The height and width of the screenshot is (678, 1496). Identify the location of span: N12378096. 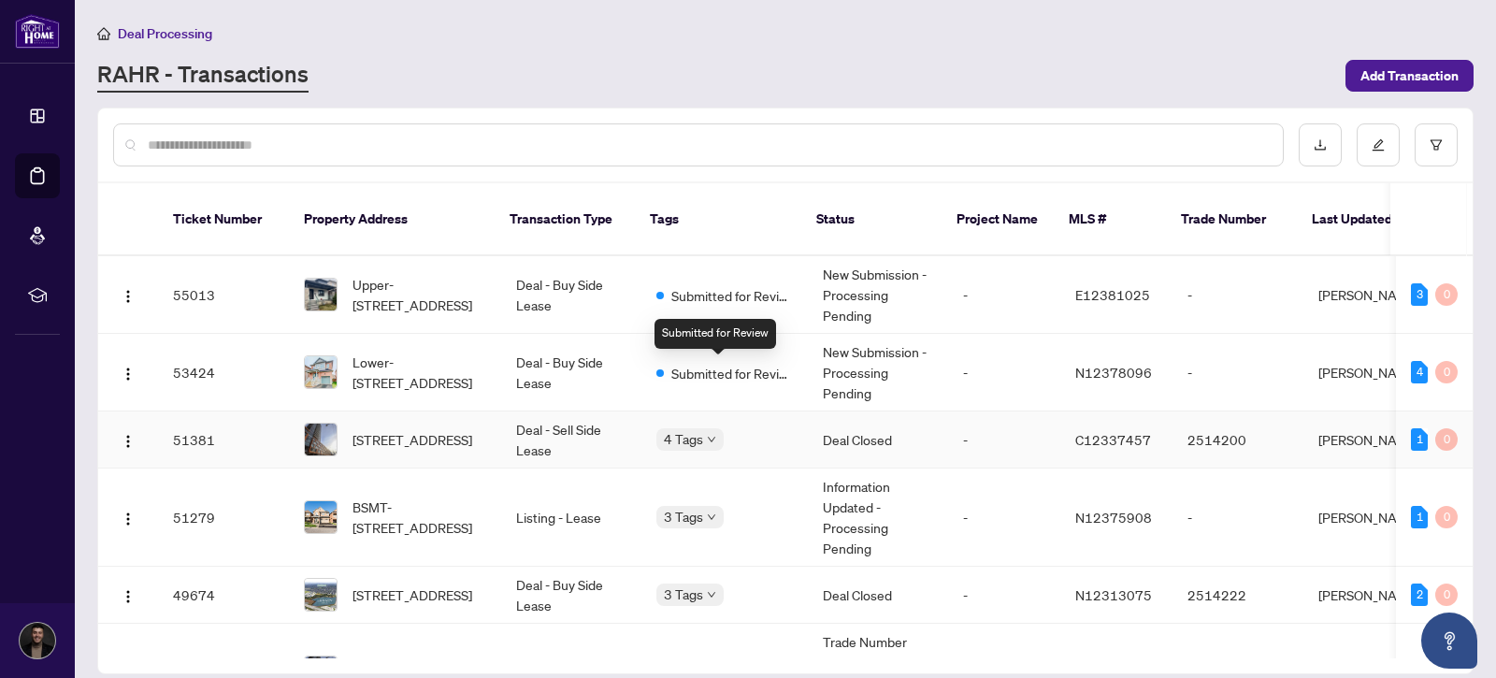
(1114, 372).